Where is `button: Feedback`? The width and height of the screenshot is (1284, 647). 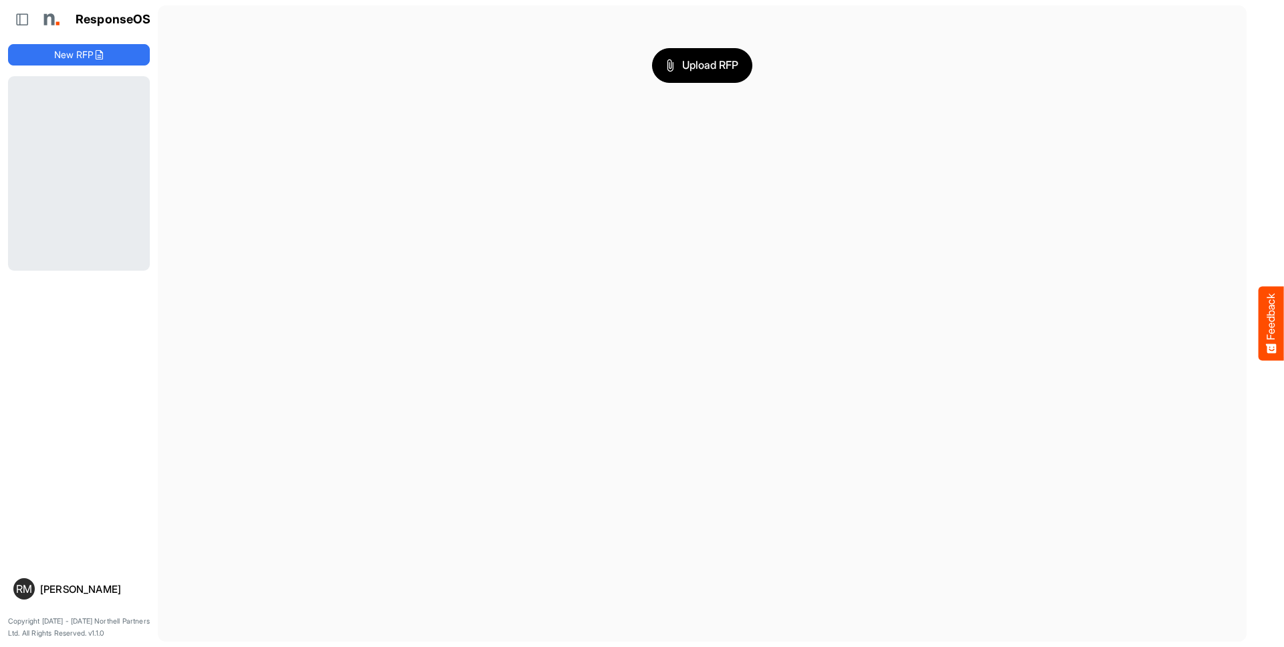
button: Feedback is located at coordinates (1271, 324).